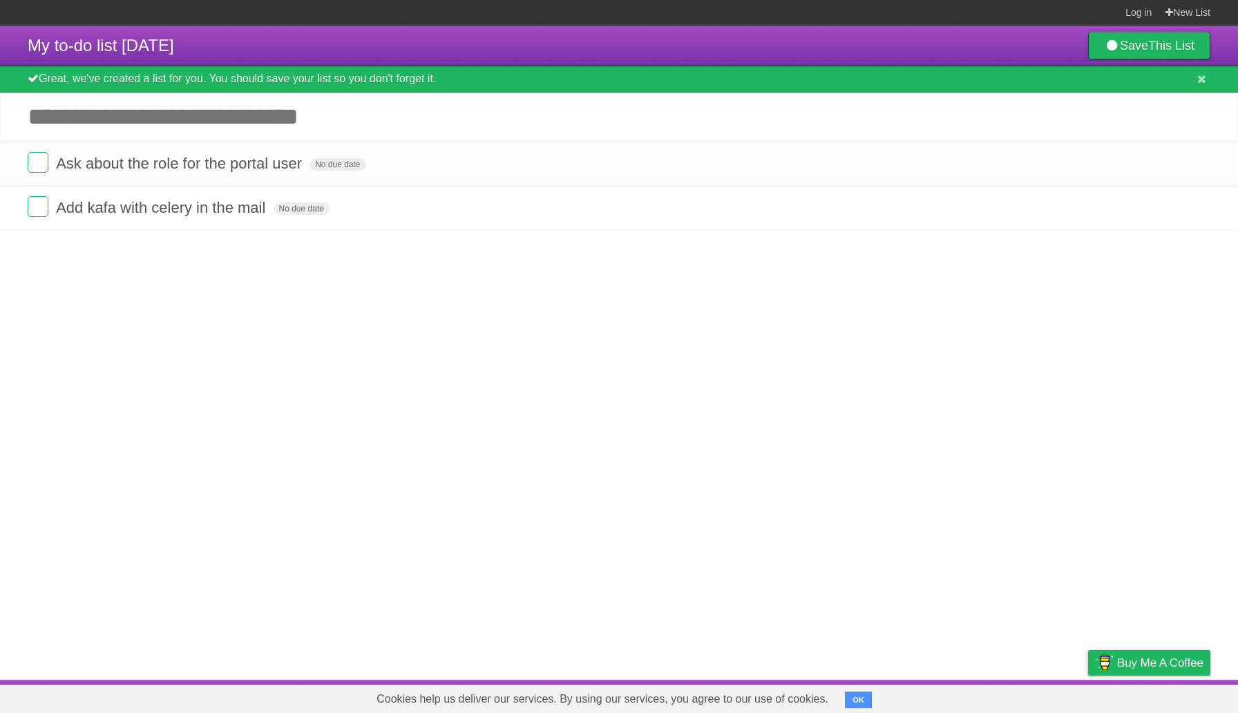  Describe the element at coordinates (978, 696) in the screenshot. I see `a: Developers` at that location.